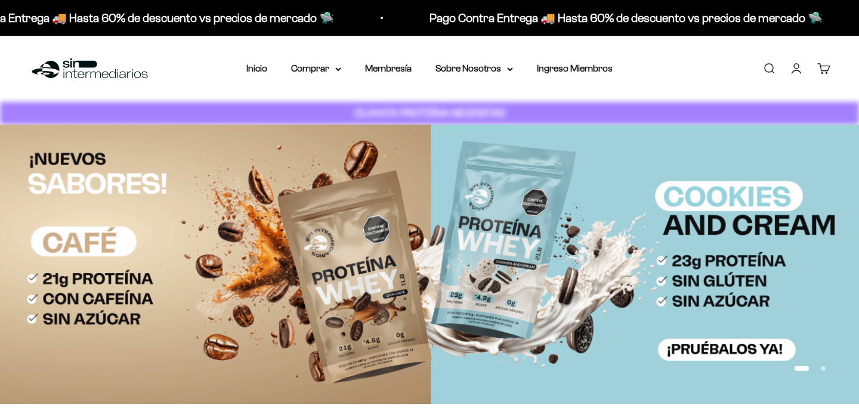  What do you see at coordinates (429, 113) in the screenshot?
I see `strong: CUANTA PROTEÍNA NECESITAS` at bounding box center [429, 113].